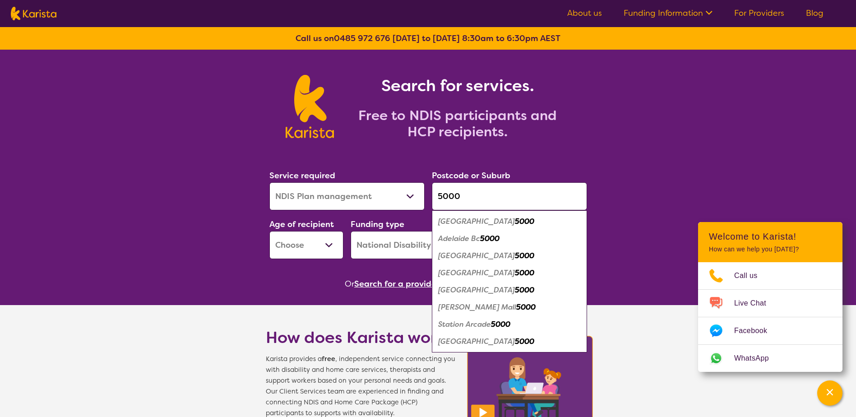 The height and width of the screenshot is (417, 856). What do you see at coordinates (815, 13) in the screenshot?
I see `a: Blog` at bounding box center [815, 13].